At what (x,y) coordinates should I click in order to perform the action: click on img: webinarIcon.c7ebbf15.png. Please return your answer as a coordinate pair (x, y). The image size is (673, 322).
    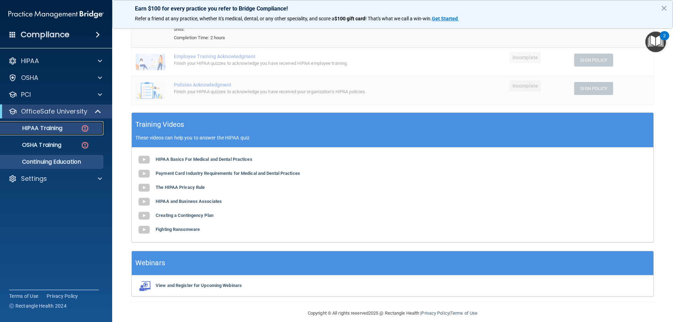
    Looking at the image, I should click on (144, 286).